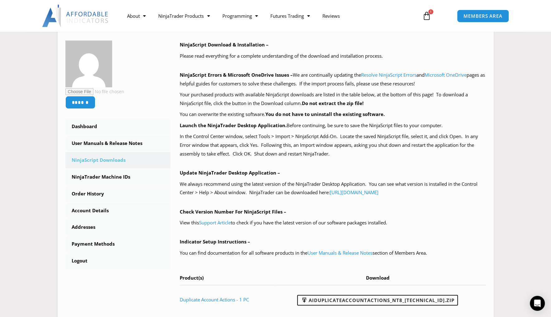 The image size is (551, 317). What do you see at coordinates (333, 114) in the screenshot?
I see `p: You can overwrite the existing software.` at bounding box center [333, 114].